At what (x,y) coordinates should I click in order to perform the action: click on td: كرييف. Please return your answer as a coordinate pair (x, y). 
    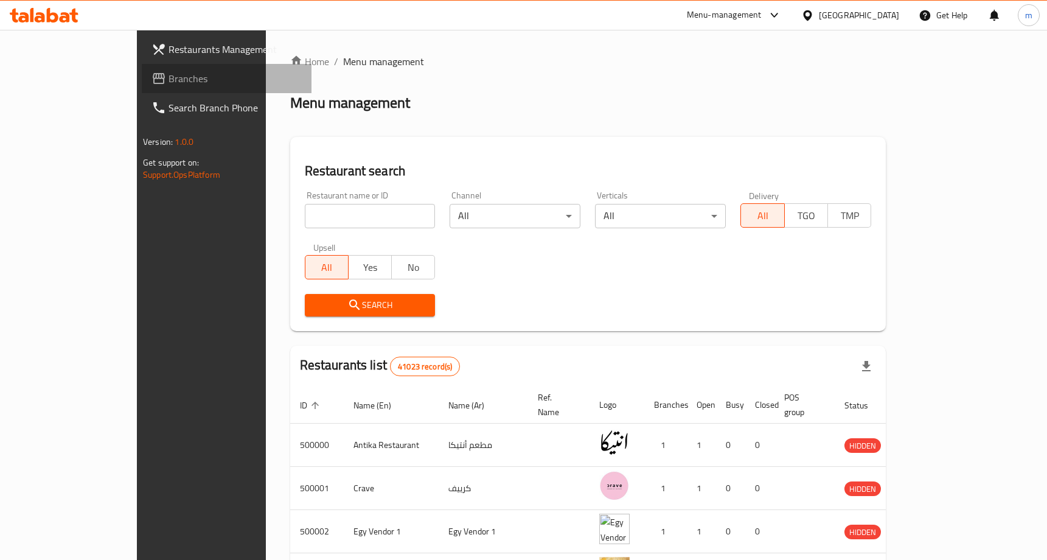
    Looking at the image, I should click on (483, 488).